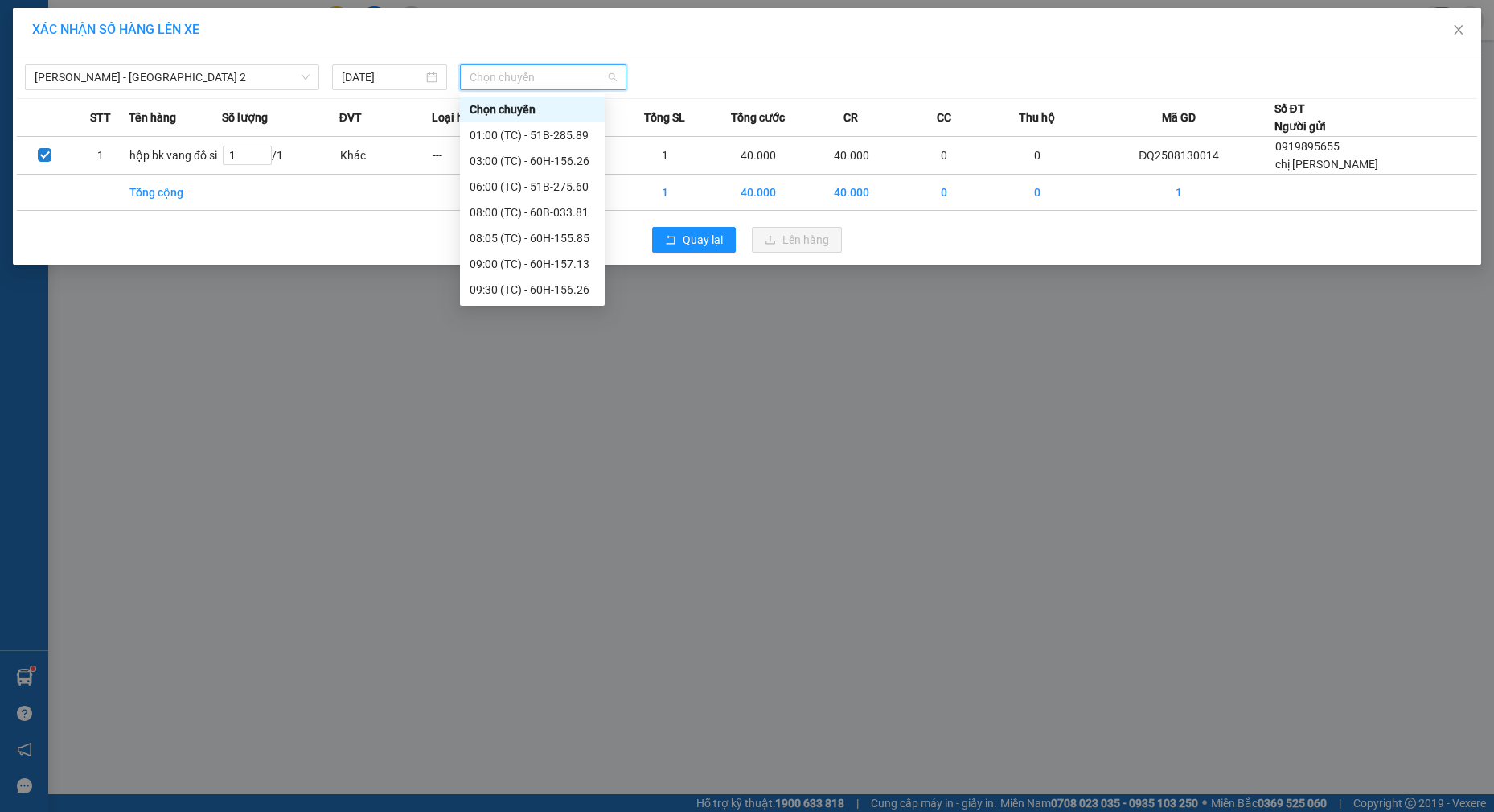 The width and height of the screenshot is (1494, 812). I want to click on span: Mã GD, so click(1179, 117).